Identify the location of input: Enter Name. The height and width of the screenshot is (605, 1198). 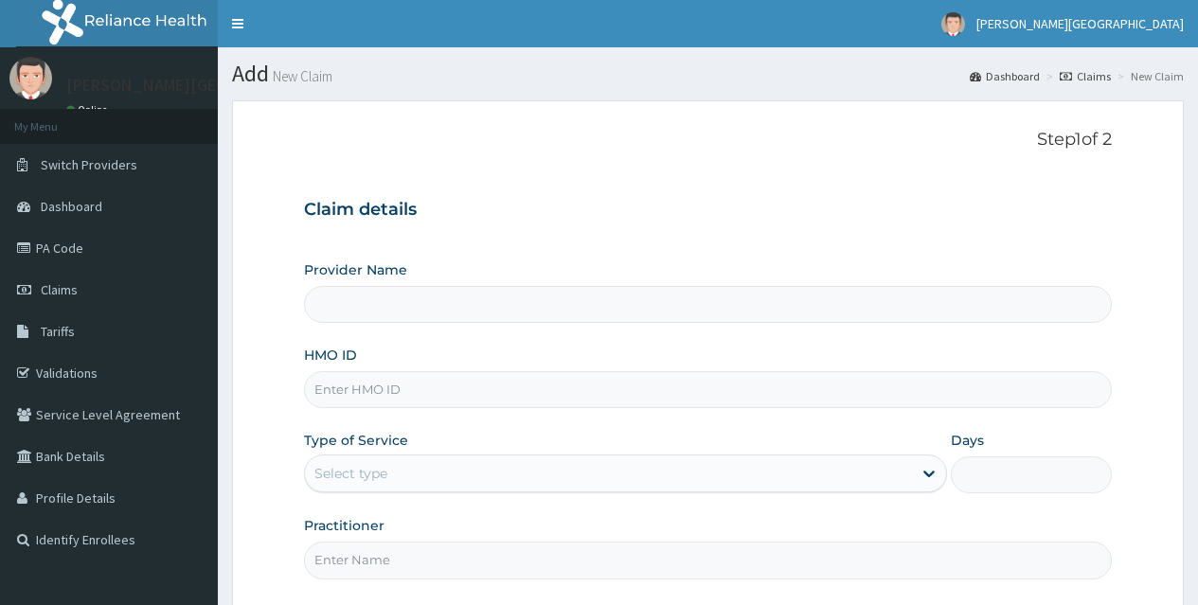
(708, 560).